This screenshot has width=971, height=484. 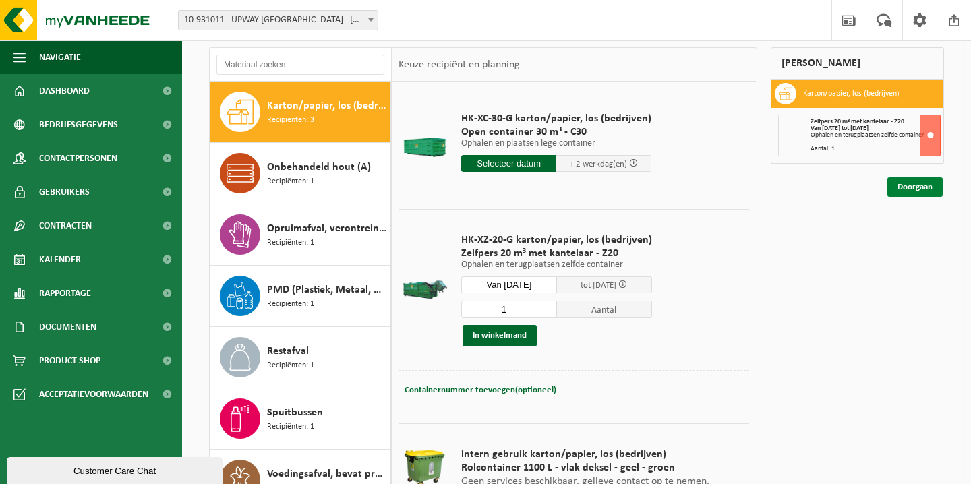 What do you see at coordinates (291, 120) in the screenshot?
I see `span: Recipiënten: 3` at bounding box center [291, 120].